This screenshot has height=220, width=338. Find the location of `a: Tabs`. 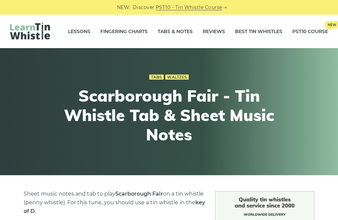

a: Tabs is located at coordinates (157, 77).